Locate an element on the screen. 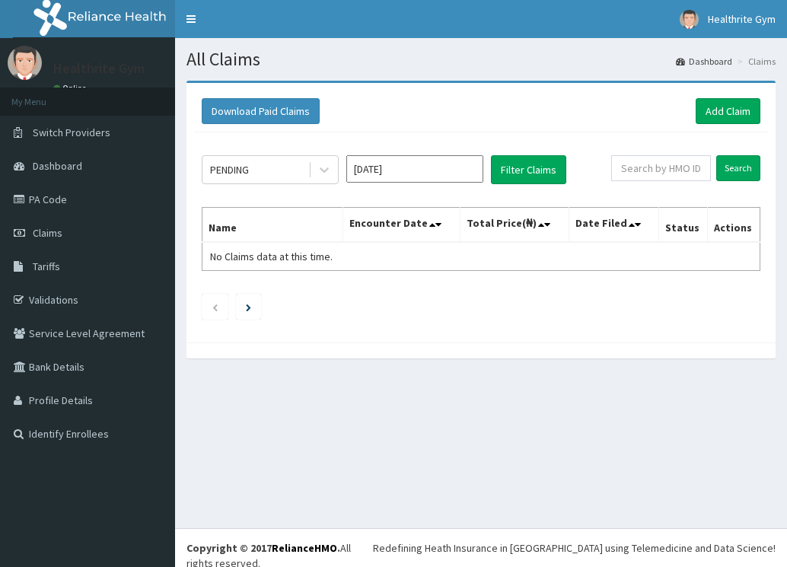 The image size is (787, 567). th: Actions is located at coordinates (734, 225).